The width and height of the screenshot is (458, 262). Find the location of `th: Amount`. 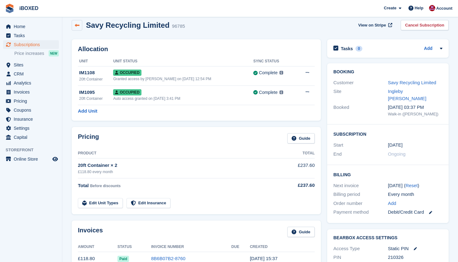

th: Amount is located at coordinates (98, 247).